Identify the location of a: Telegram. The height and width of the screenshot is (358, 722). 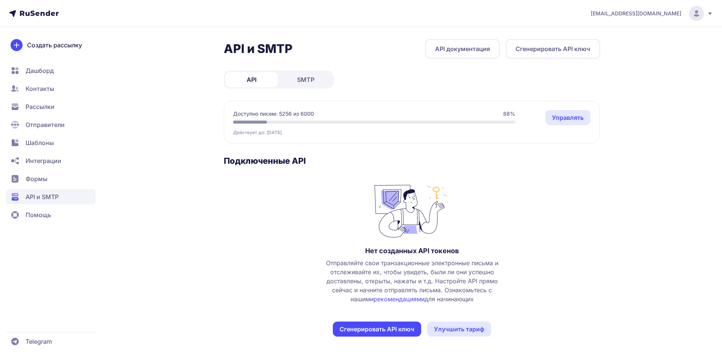
(51, 342).